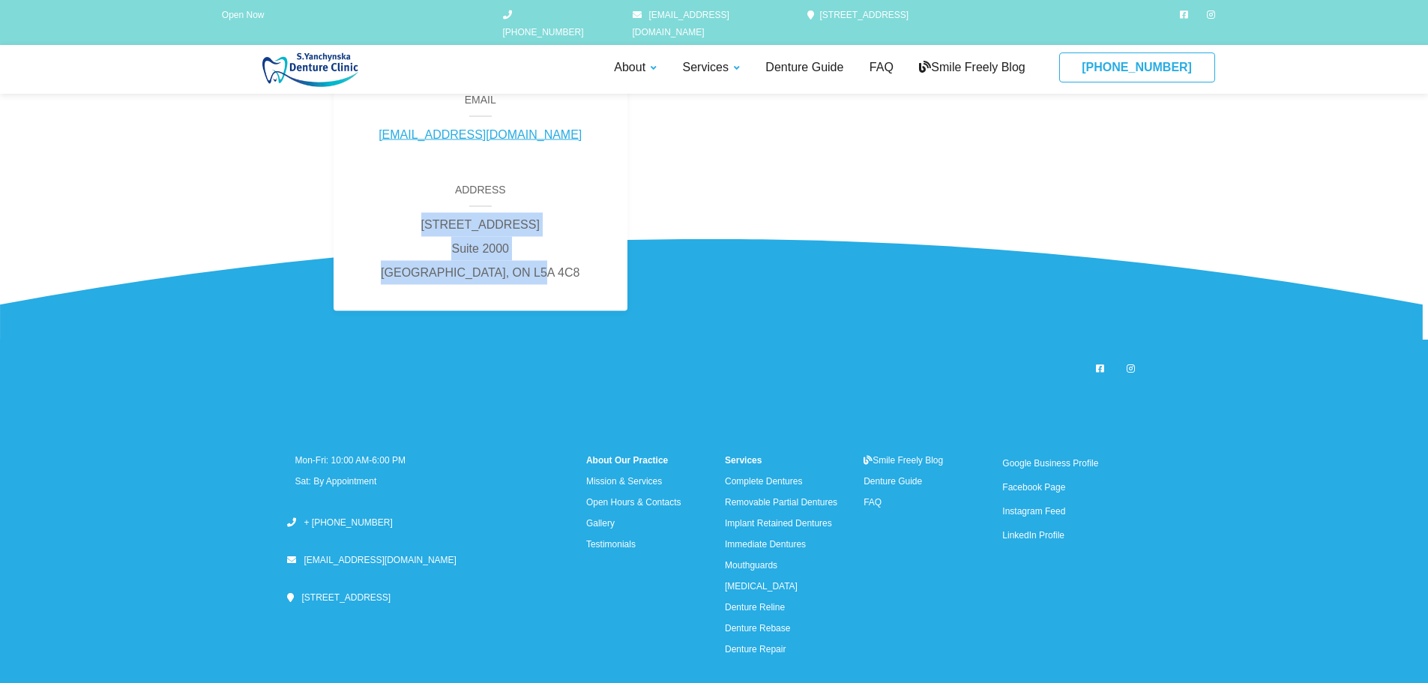 Image resolution: width=1428 pixels, height=683 pixels. Describe the element at coordinates (778, 523) in the screenshot. I see `a: Implant Retained Dentures` at that location.